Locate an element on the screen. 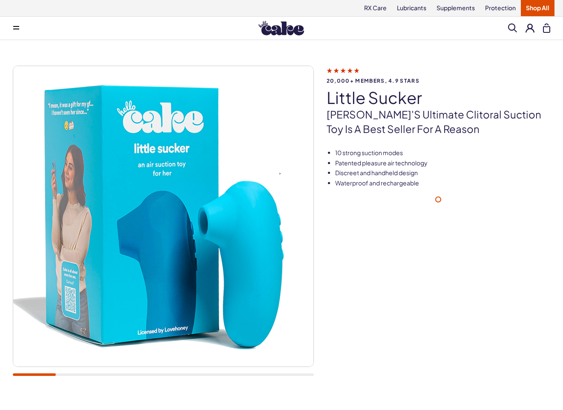 The height and width of the screenshot is (410, 563). span: 20,000+ members, 4.9 stars is located at coordinates (438, 80).